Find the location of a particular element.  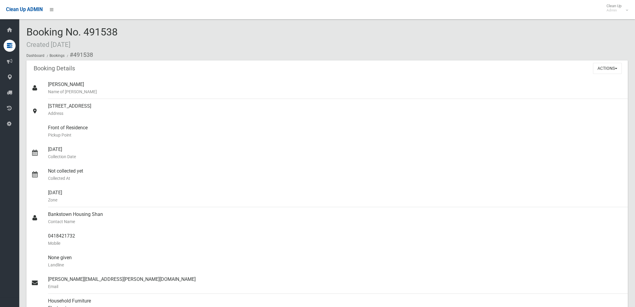

small: Contact Name is located at coordinates (336, 221).